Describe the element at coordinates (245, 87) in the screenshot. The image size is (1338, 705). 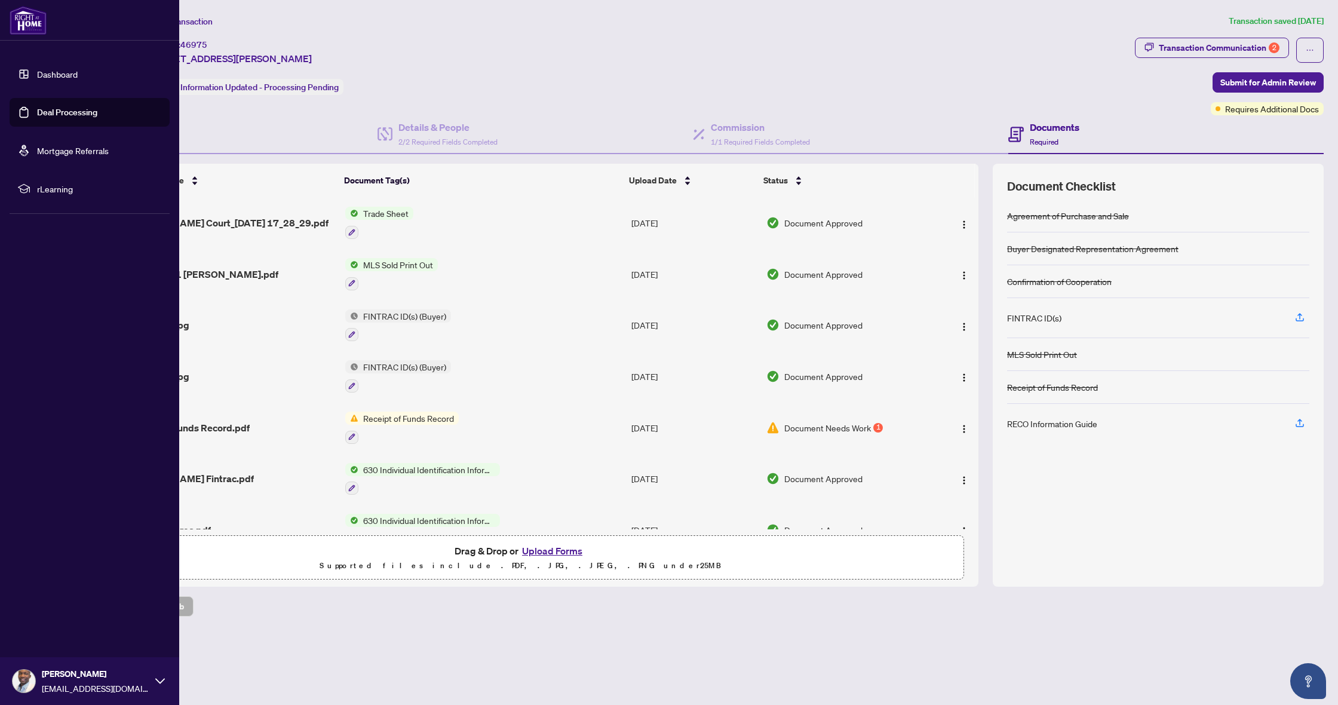
I see `div: Status:` at that location.